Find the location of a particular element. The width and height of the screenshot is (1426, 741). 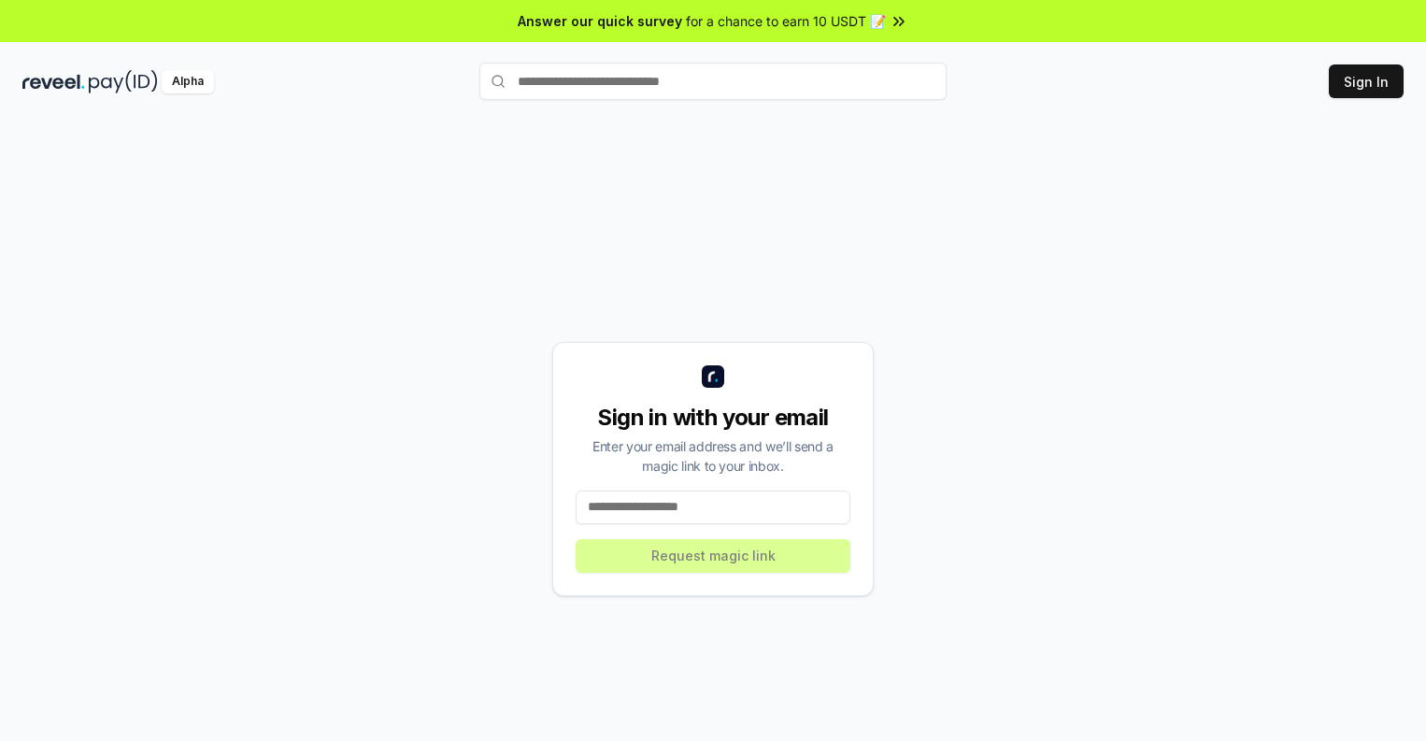

img: reveel_dark is located at coordinates (53, 81).